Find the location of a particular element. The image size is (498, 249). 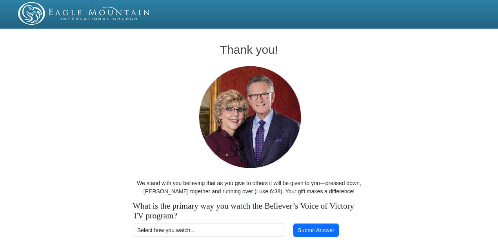

button: Submit Answer is located at coordinates (316, 230).